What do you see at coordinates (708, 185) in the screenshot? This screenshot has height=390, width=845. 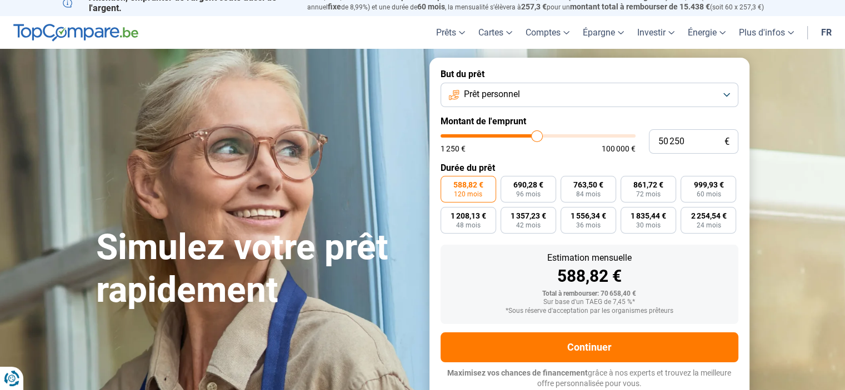 I see `span: 999,93 €` at bounding box center [708, 185].